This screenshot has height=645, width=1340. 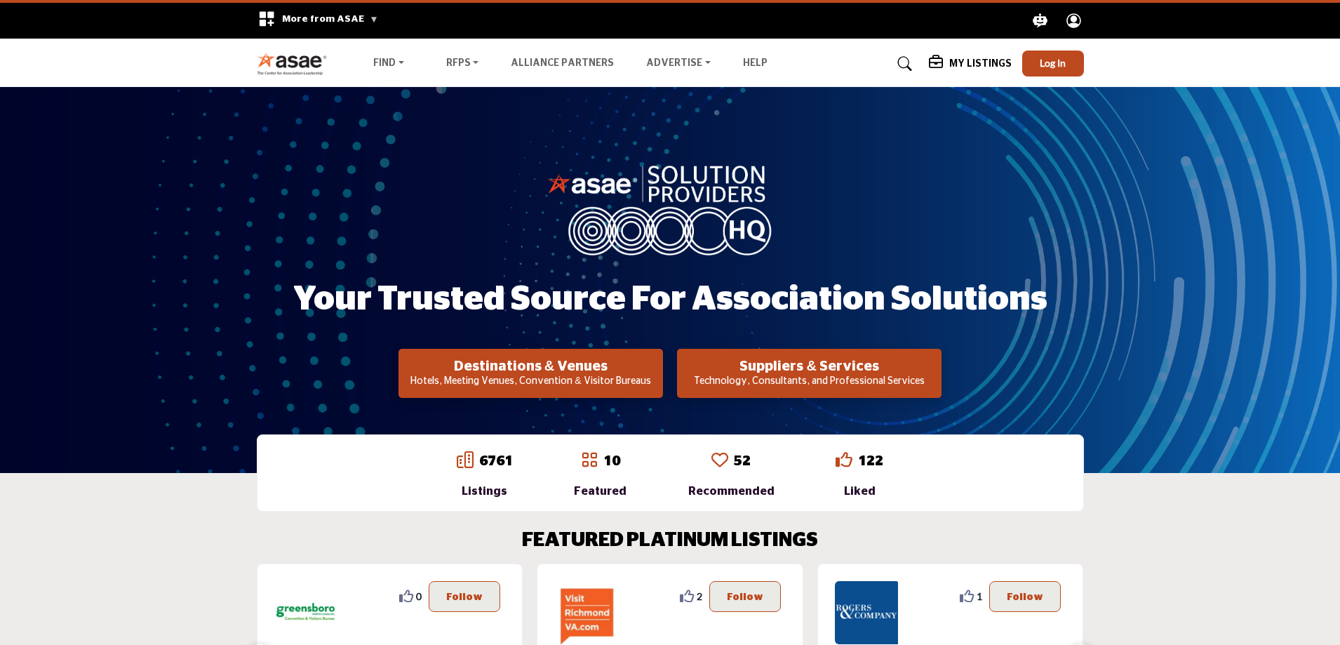 I want to click on a: Go to Recommended, so click(x=720, y=461).